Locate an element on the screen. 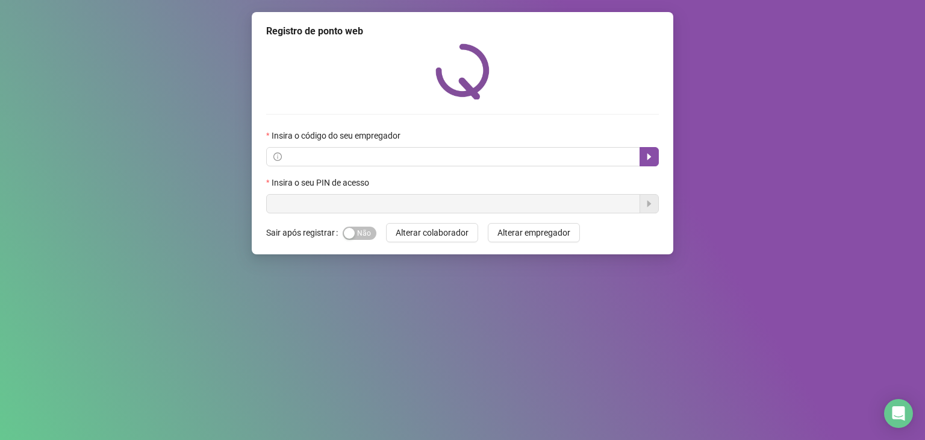  span: caret-right is located at coordinates (649, 157).